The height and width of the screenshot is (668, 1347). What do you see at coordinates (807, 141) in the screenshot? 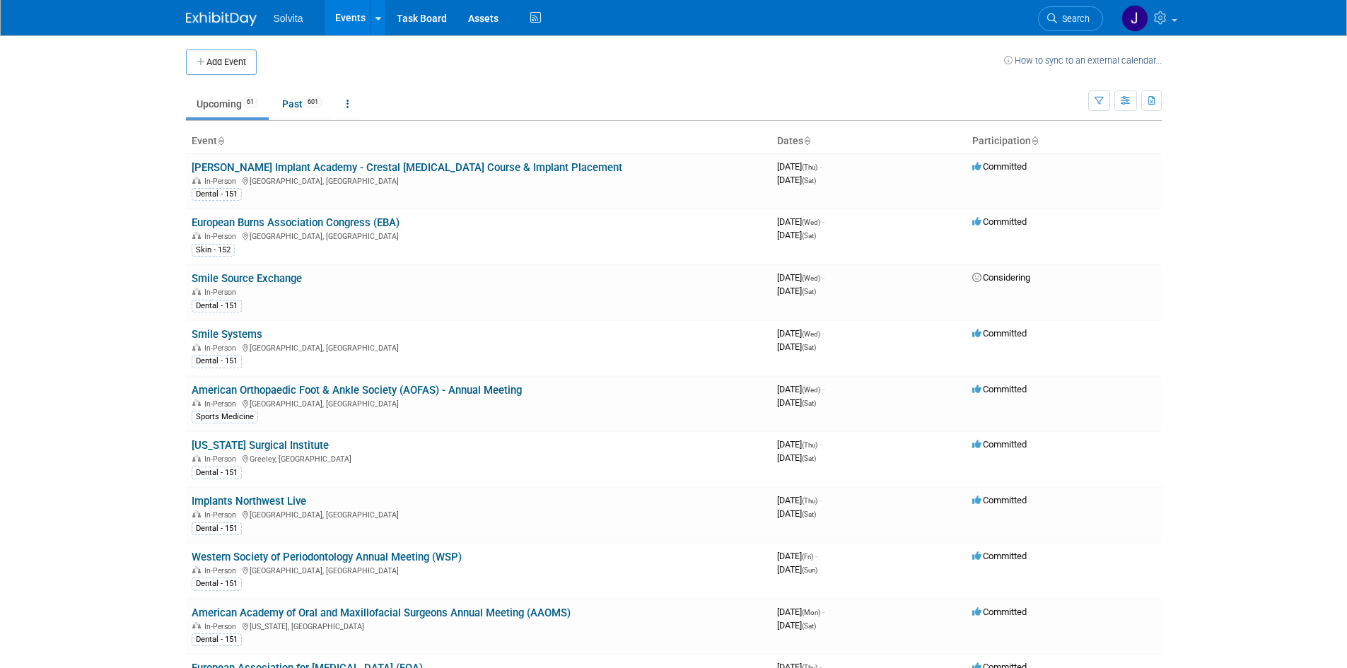
I see `a: Sort by Start Date` at bounding box center [807, 141].